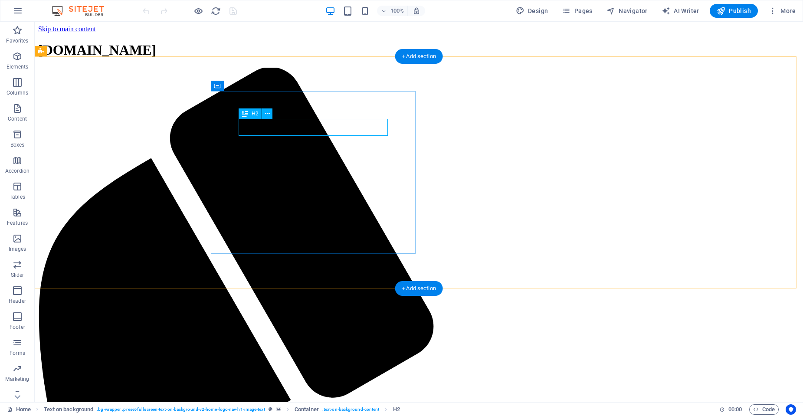 This screenshot has height=416, width=803. Describe the element at coordinates (17, 353) in the screenshot. I see `p: Forms` at that location.